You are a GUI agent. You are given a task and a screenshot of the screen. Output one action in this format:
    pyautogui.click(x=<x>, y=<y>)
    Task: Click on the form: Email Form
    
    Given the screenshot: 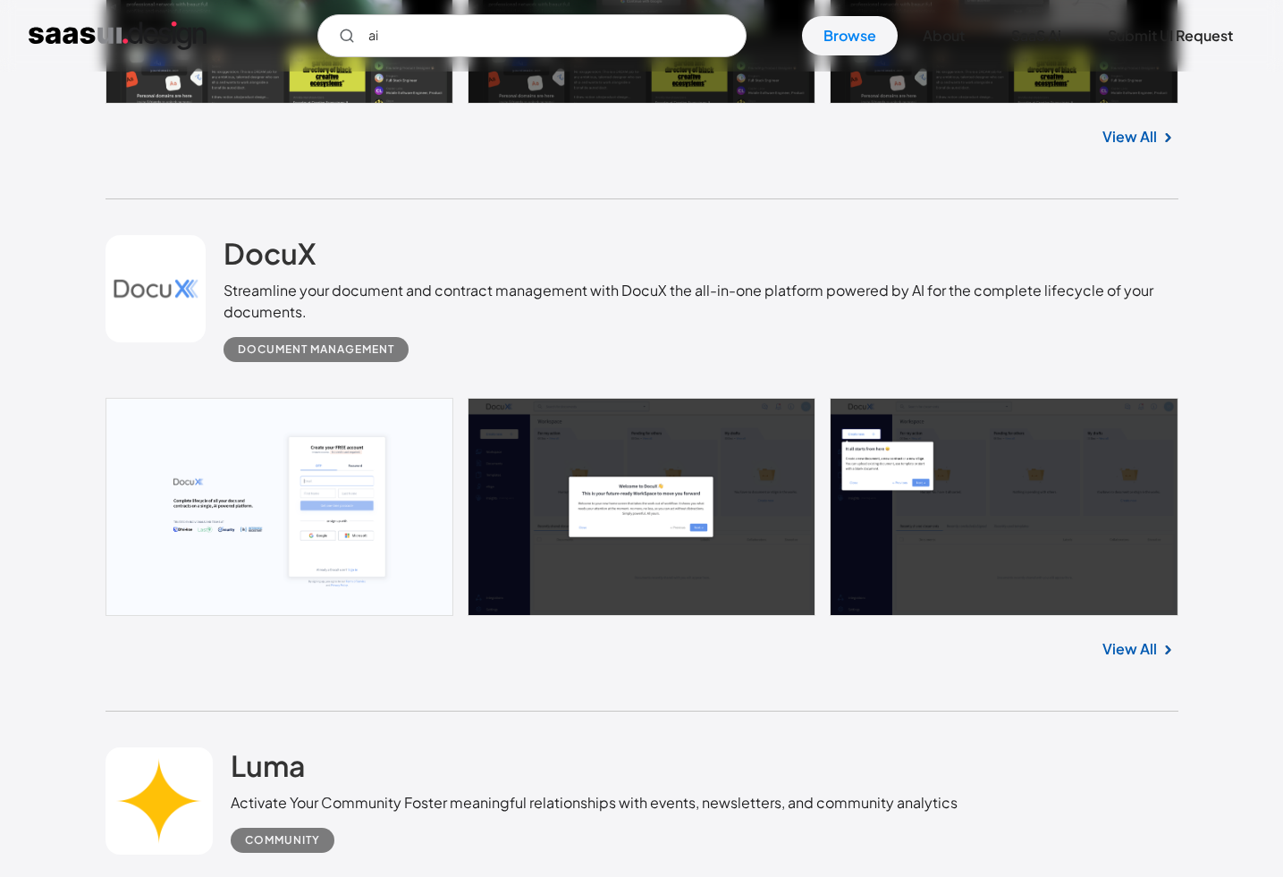 What is the action you would take?
    pyautogui.click(x=532, y=36)
    